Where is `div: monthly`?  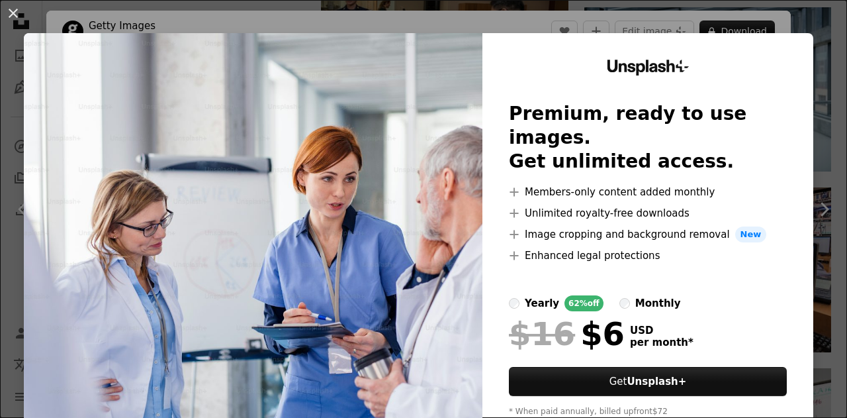 div: monthly is located at coordinates (658, 303).